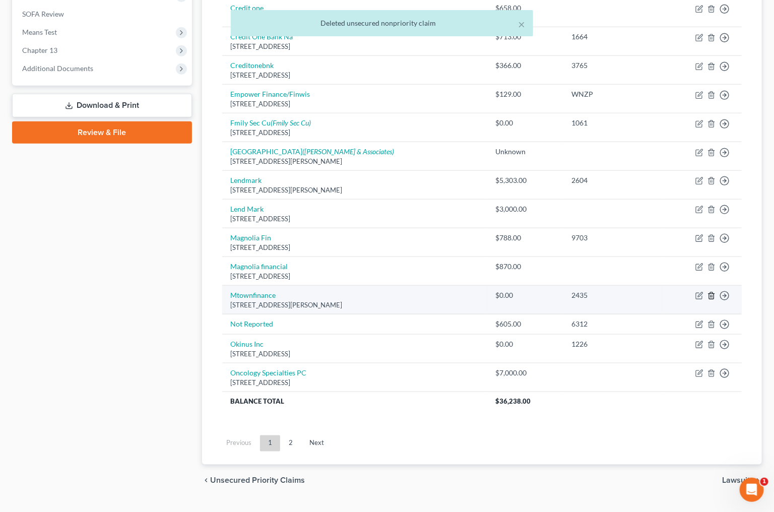 This screenshot has width=774, height=512. I want to click on div: $658.00, so click(525, 8).